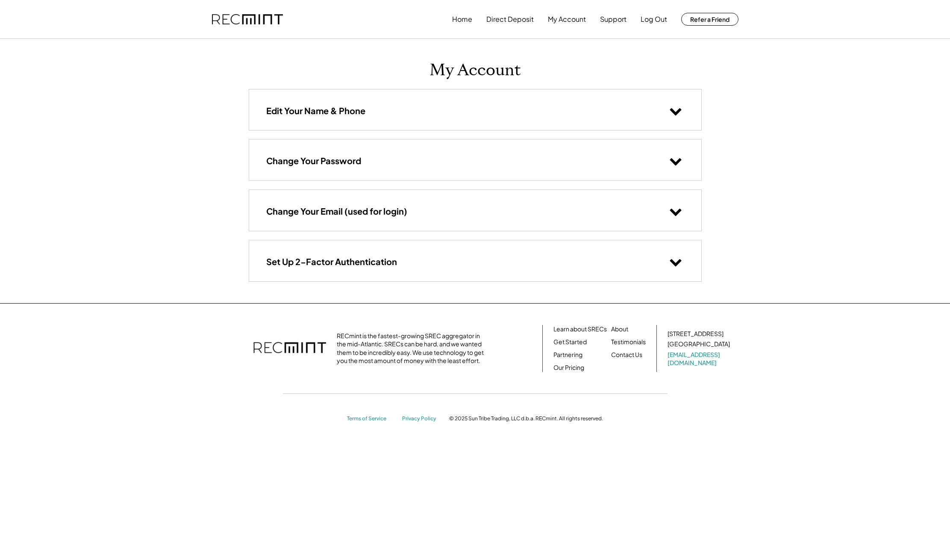 The width and height of the screenshot is (950, 549). What do you see at coordinates (371, 419) in the screenshot?
I see `a: Terms of Service` at bounding box center [371, 419].